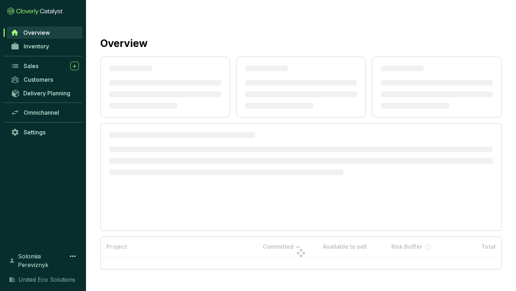  I want to click on span: United Eco Solutions, so click(47, 279).